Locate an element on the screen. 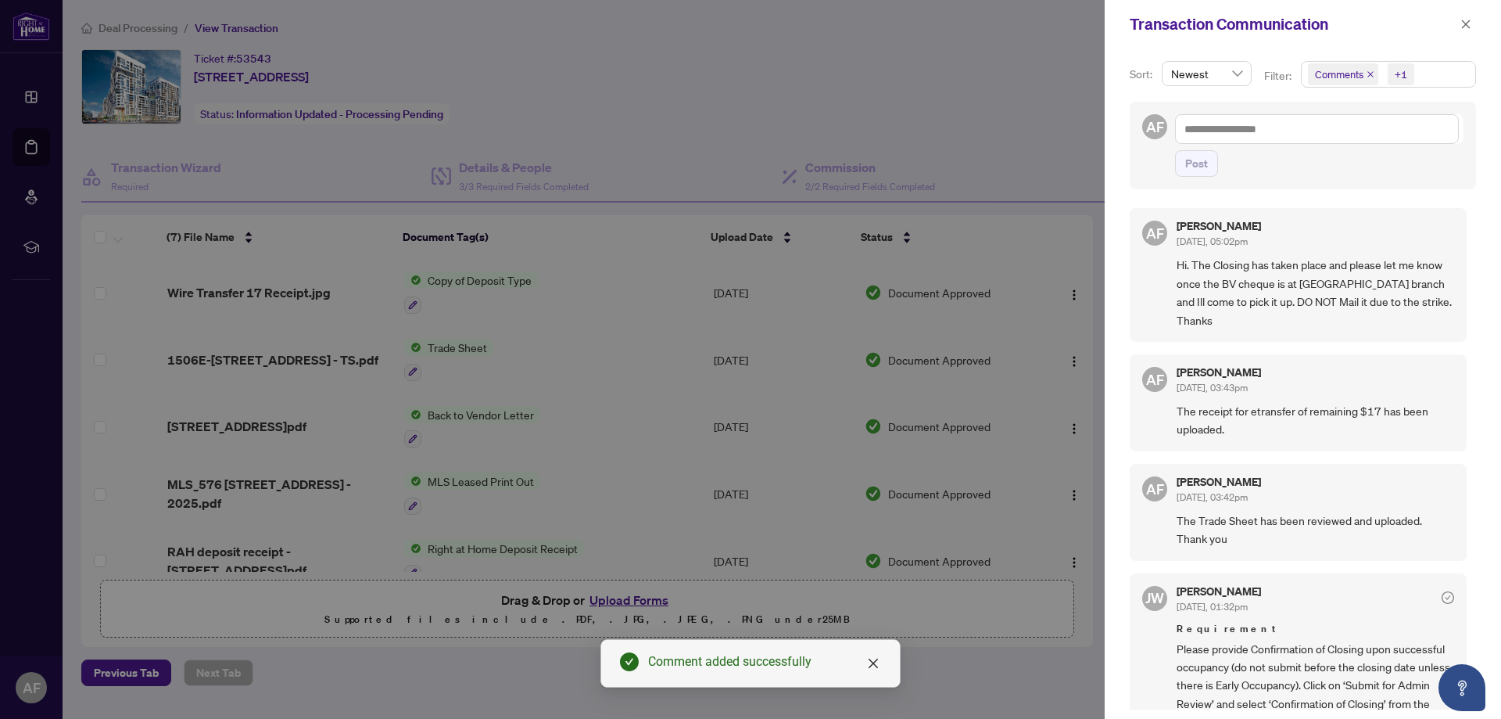 The height and width of the screenshot is (719, 1501). div: +1 is located at coordinates (1401, 74).